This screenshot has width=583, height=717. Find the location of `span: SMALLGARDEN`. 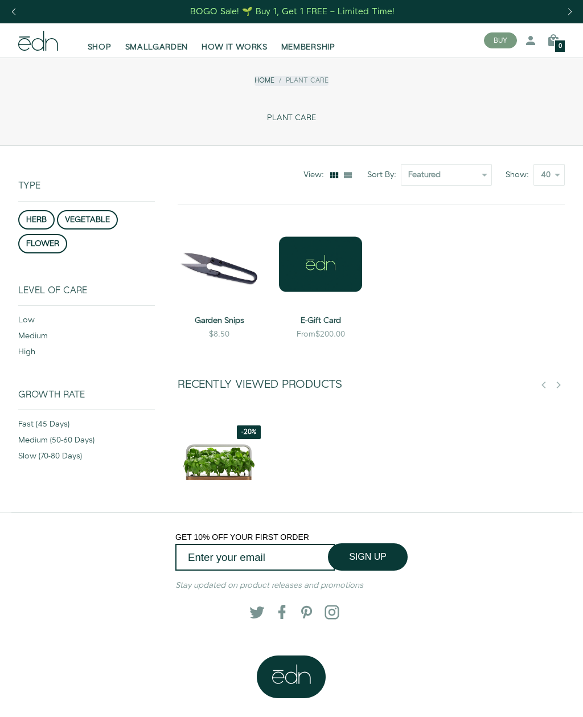

span: SMALLGARDEN is located at coordinates (157, 47).